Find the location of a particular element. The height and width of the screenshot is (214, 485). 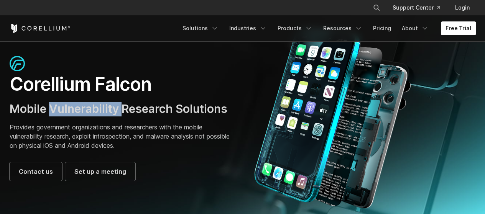

a: Contact us is located at coordinates (36, 172).